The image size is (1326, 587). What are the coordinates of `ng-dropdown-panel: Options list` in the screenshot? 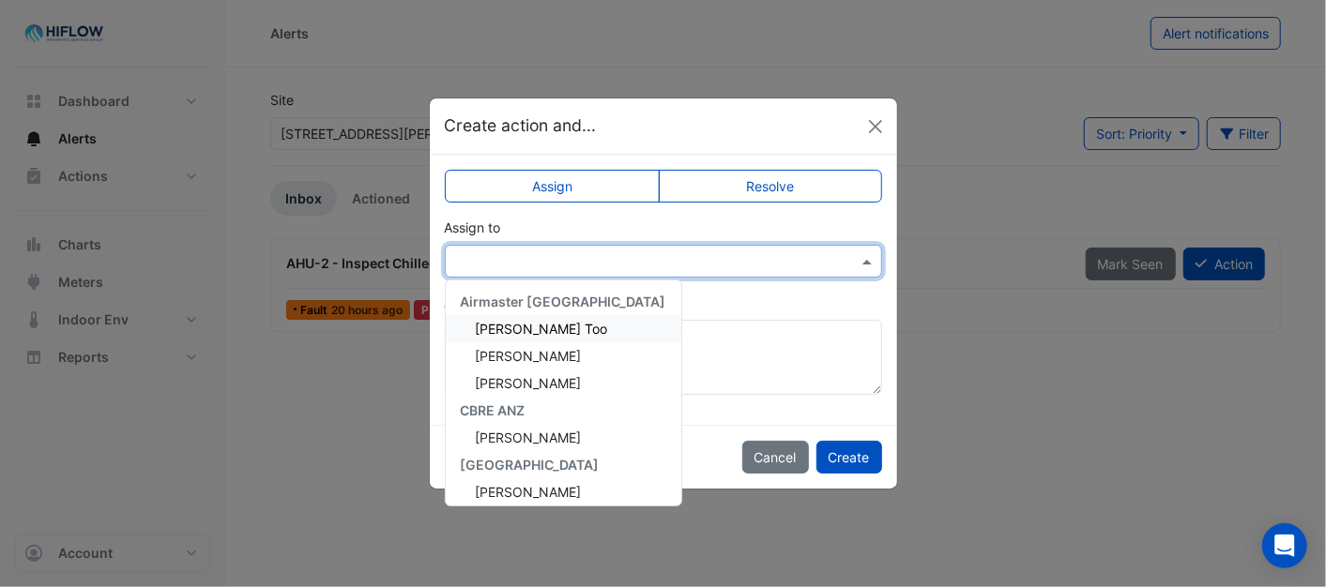 It's located at (563, 393).